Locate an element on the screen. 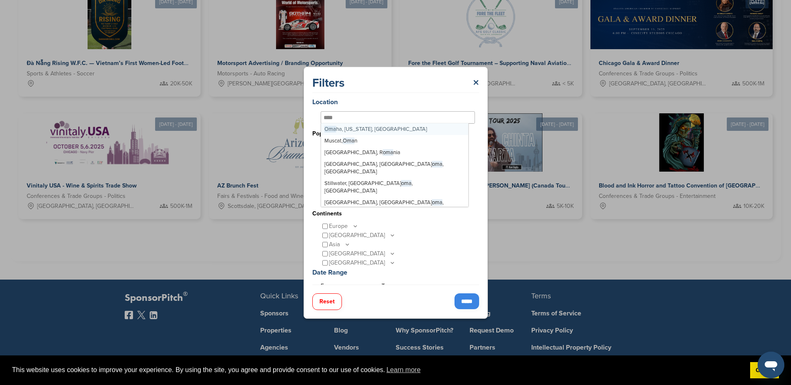 This screenshot has height=385, width=791. label: To: is located at coordinates (408, 286).